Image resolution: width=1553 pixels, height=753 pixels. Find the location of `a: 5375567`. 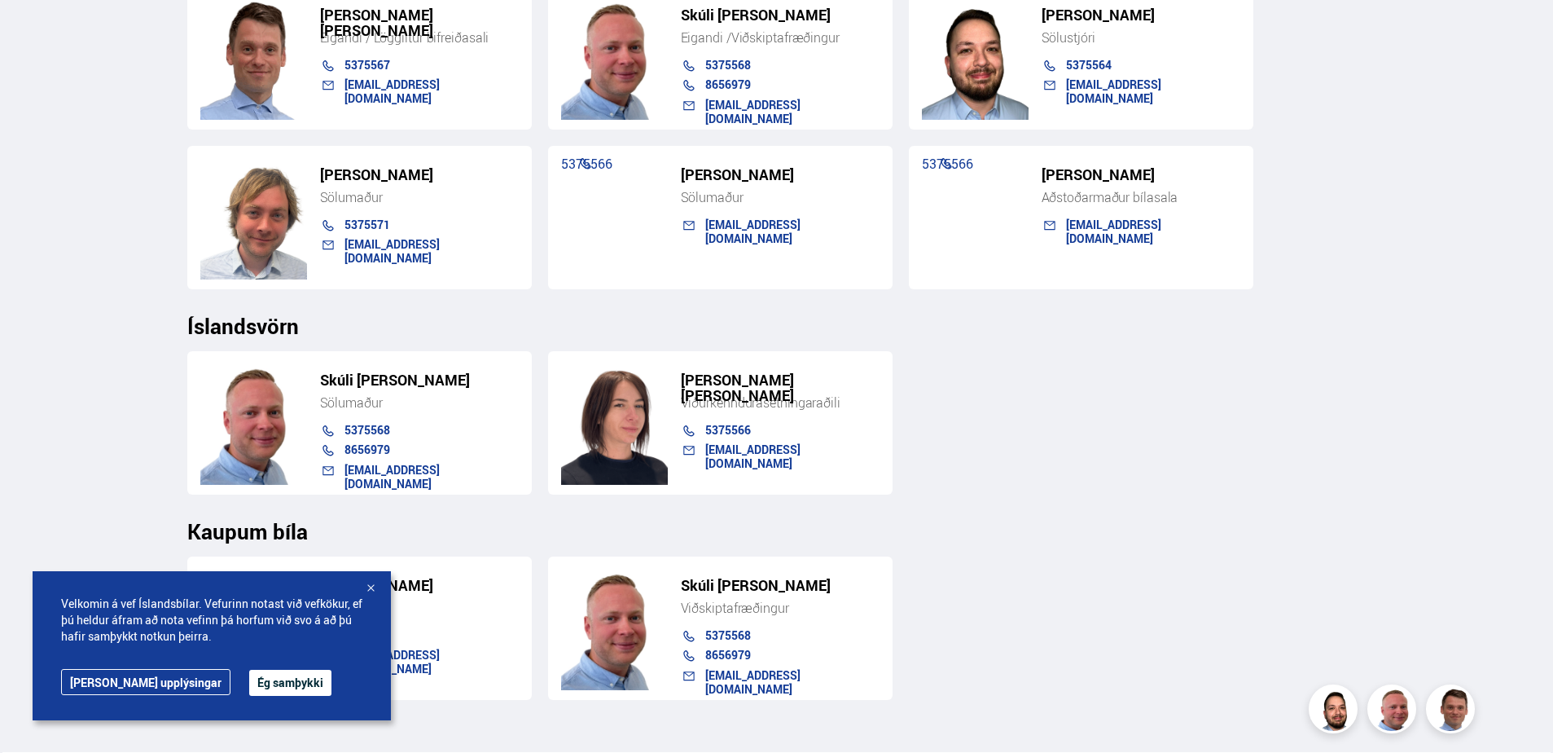

a: 5375567 is located at coordinates (367, 64).